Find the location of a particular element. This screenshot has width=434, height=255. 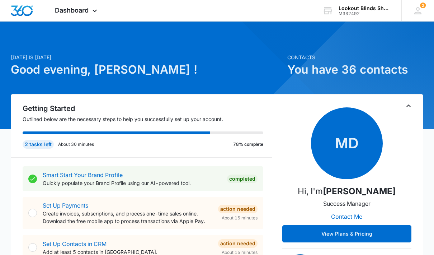

p: 78% complete is located at coordinates (248, 144).